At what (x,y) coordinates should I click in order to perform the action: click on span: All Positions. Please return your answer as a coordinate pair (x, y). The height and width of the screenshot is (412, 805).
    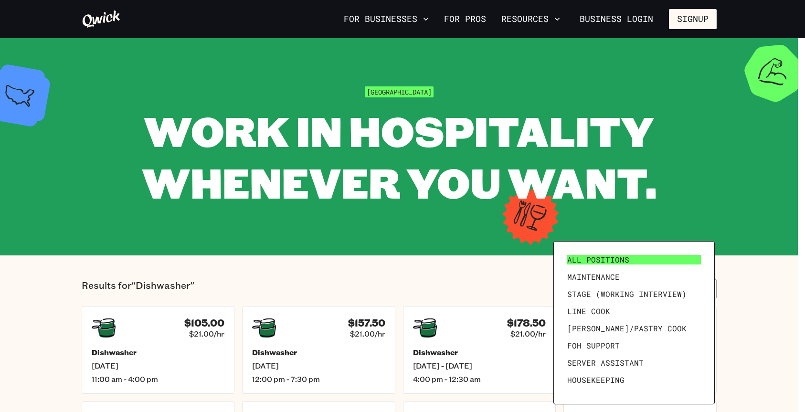
    Looking at the image, I should click on (598, 260).